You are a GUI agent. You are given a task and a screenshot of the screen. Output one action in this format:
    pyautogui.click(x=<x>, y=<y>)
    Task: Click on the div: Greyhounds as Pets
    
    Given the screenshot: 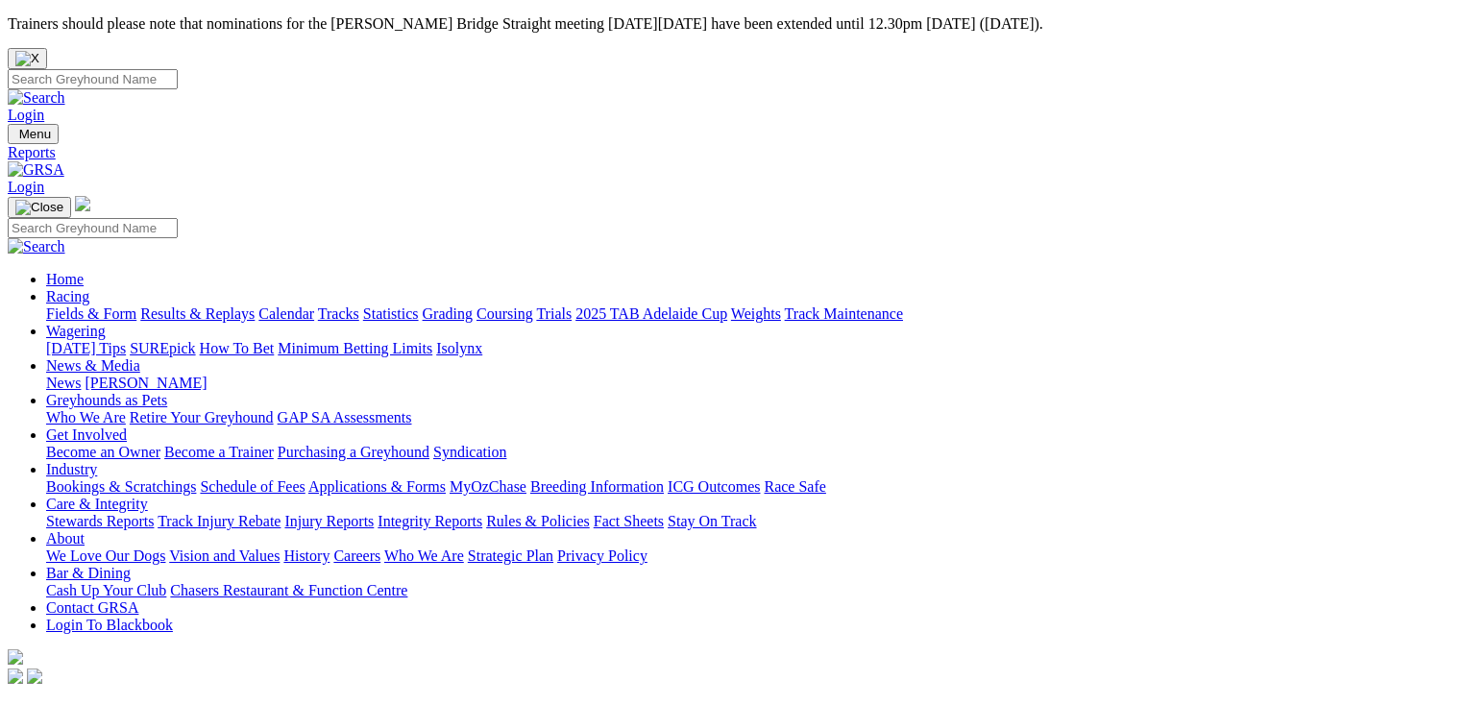 What is the action you would take?
    pyautogui.click(x=751, y=418)
    